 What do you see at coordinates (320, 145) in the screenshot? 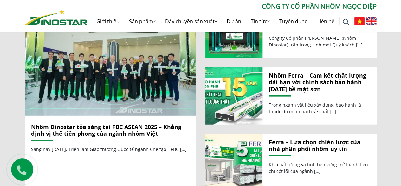
I see `a: Ferra – Lựa chọn chiến lược của nhà phân phối nhôm uy tín` at bounding box center [320, 145].